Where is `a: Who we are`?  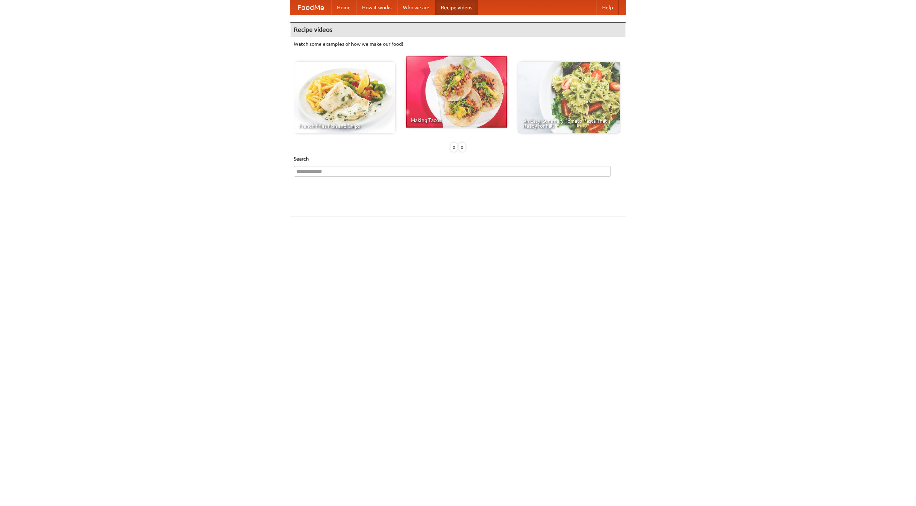 a: Who we are is located at coordinates (416, 8).